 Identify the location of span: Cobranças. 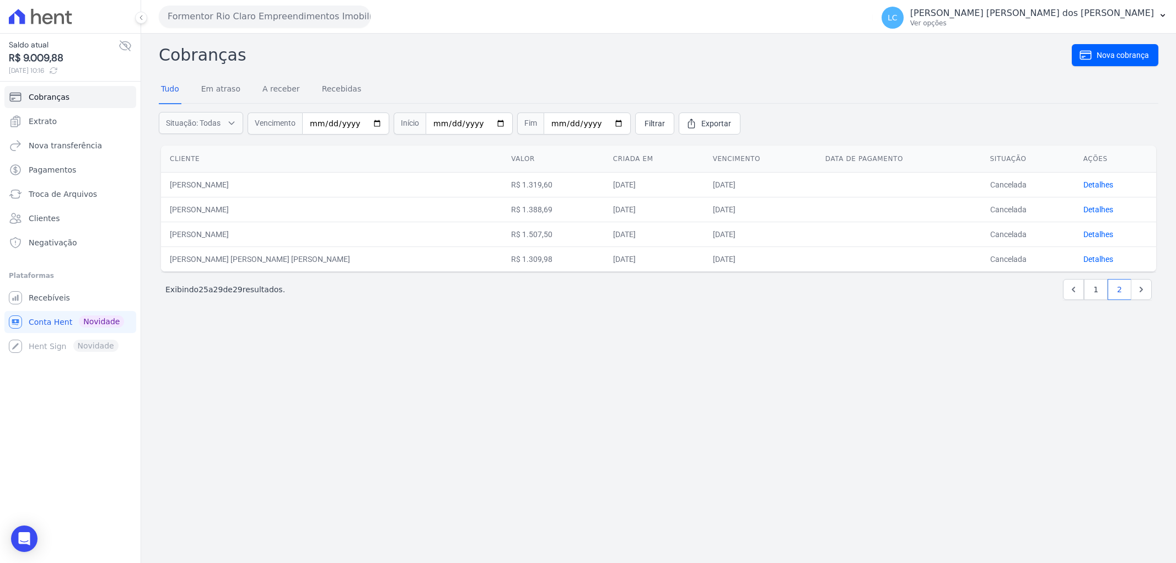
(49, 97).